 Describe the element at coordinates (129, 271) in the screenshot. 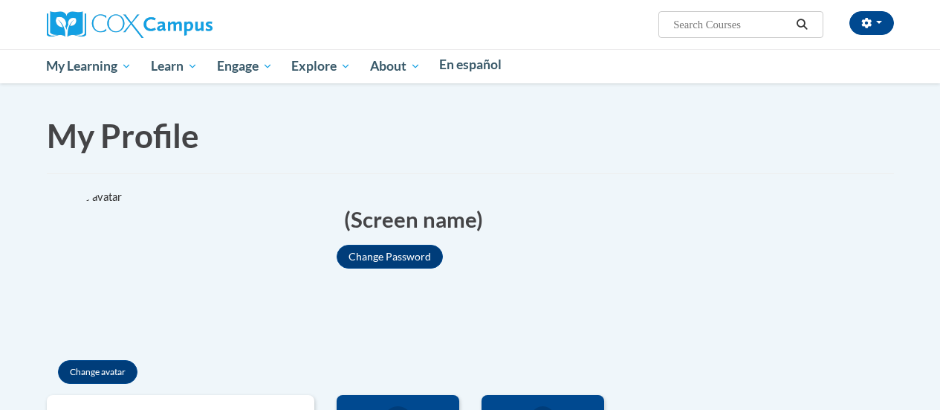

I see `div: Click to change the profile picture` at that location.